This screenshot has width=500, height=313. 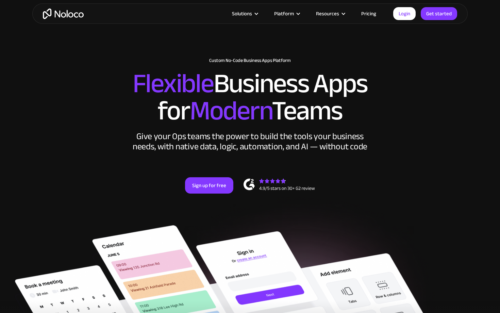 What do you see at coordinates (250, 97) in the screenshot?
I see `h2: Business Apps for Teams` at bounding box center [250, 97].